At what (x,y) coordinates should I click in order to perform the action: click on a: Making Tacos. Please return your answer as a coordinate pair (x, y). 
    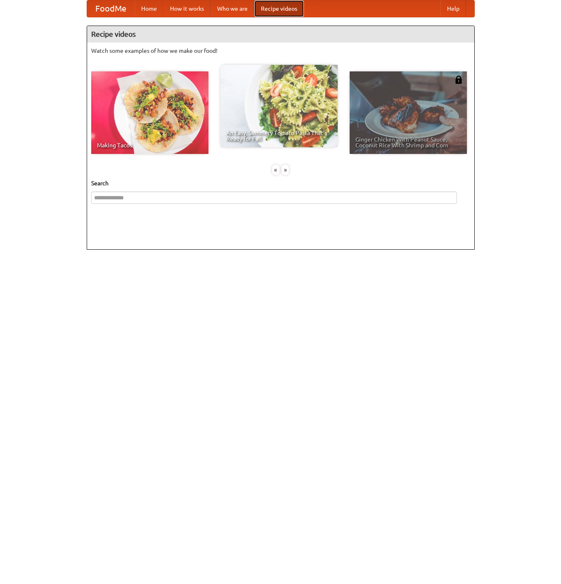
    Looking at the image, I should click on (150, 113).